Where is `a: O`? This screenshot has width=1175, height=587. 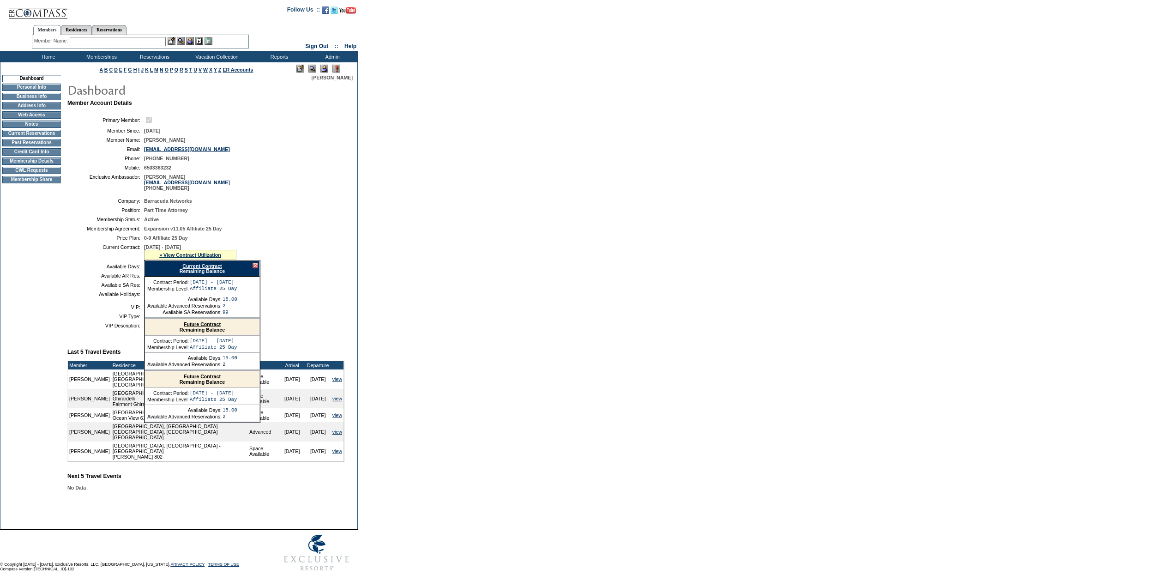
a: O is located at coordinates (167, 70).